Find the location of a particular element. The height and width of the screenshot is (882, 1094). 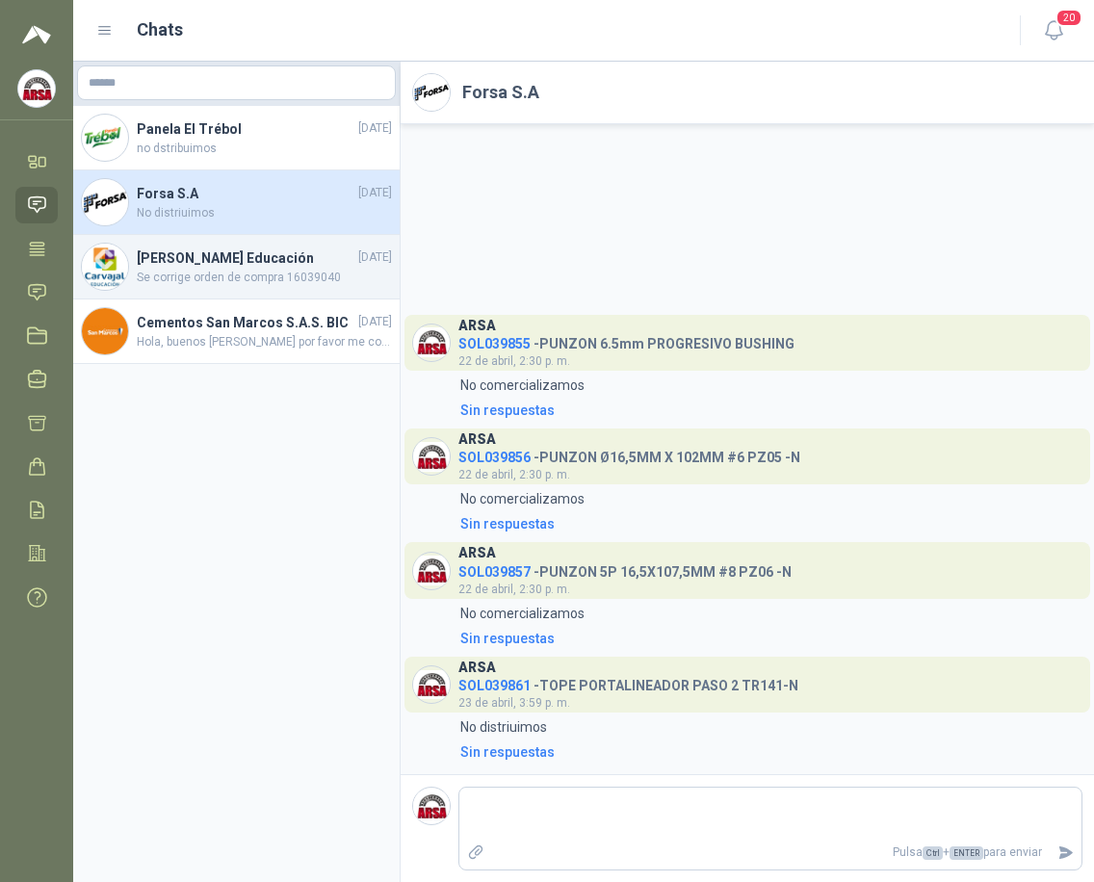

span: 23 de abril, 3:59 p. m. is located at coordinates (514, 703).